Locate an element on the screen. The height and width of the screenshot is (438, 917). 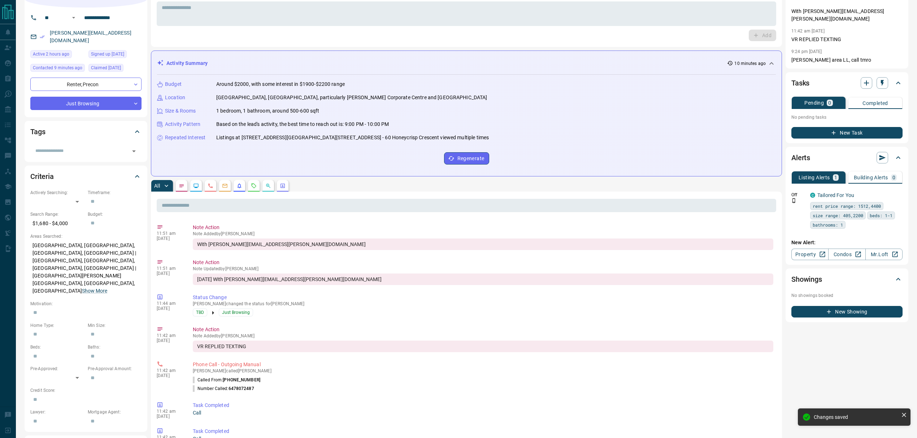
button: New Task is located at coordinates (847, 133).